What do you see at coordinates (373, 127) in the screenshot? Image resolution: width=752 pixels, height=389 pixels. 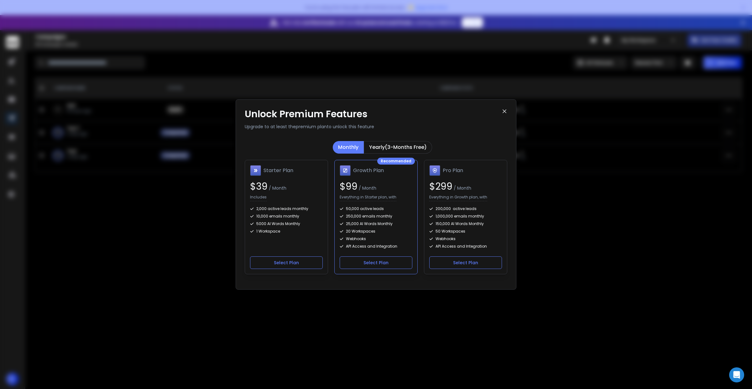 I see `p: Upgrade to at least the premium plan to unlock this feature` at bounding box center [373, 127].